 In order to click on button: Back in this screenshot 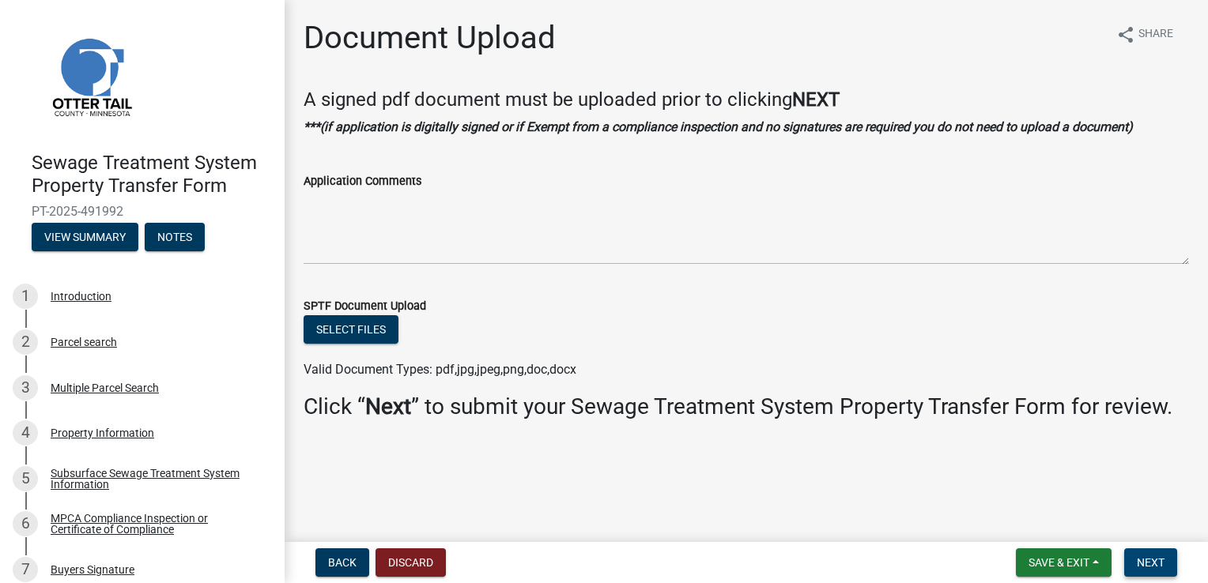, I will do `click(342, 563)`.